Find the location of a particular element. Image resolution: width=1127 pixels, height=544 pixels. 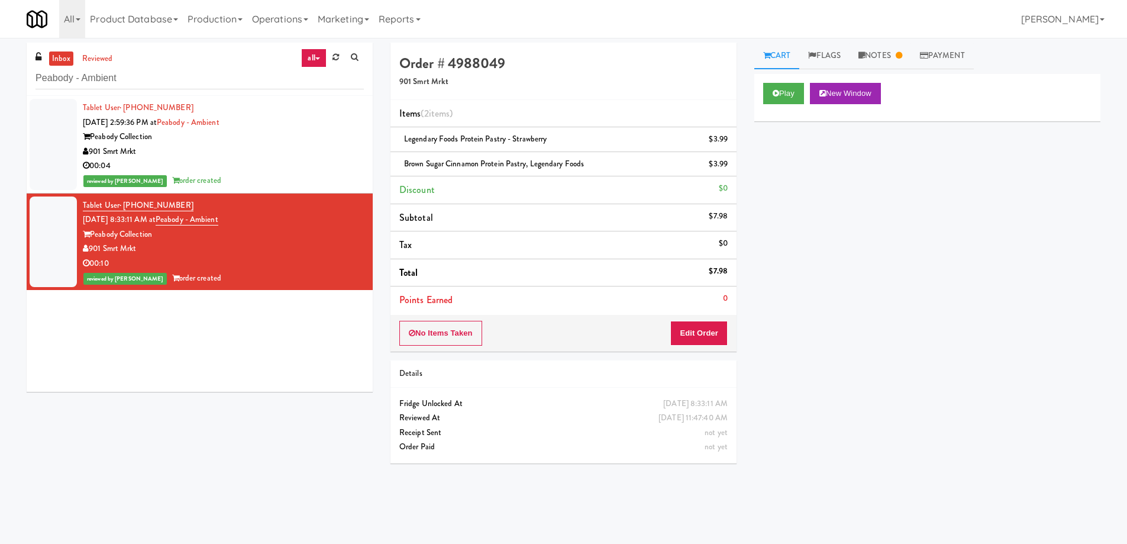

a: reviewed is located at coordinates (98, 59).